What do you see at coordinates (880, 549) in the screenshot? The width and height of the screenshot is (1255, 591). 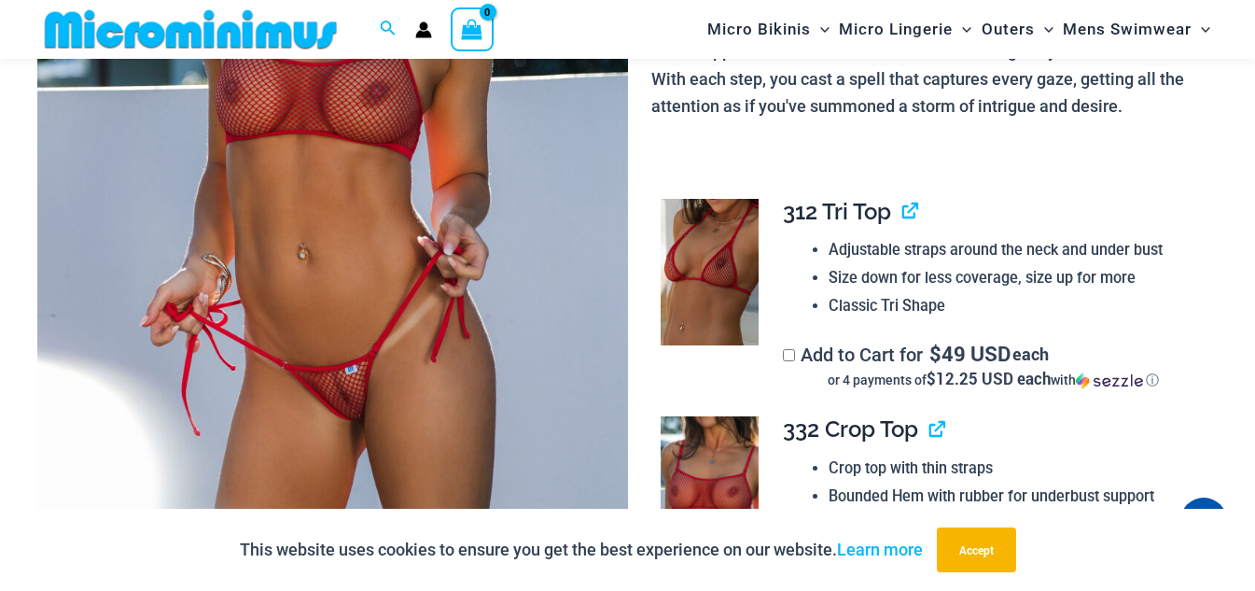 I see `a: Learn more` at bounding box center [880, 549].